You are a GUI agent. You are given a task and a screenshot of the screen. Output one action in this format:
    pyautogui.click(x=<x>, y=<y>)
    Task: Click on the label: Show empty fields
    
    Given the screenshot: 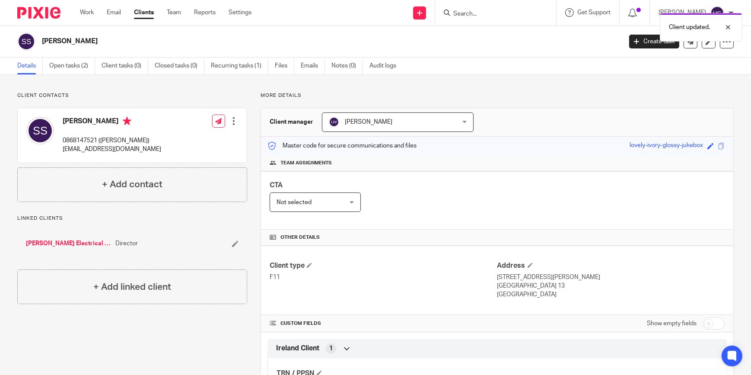 What is the action you would take?
    pyautogui.click(x=672, y=323)
    